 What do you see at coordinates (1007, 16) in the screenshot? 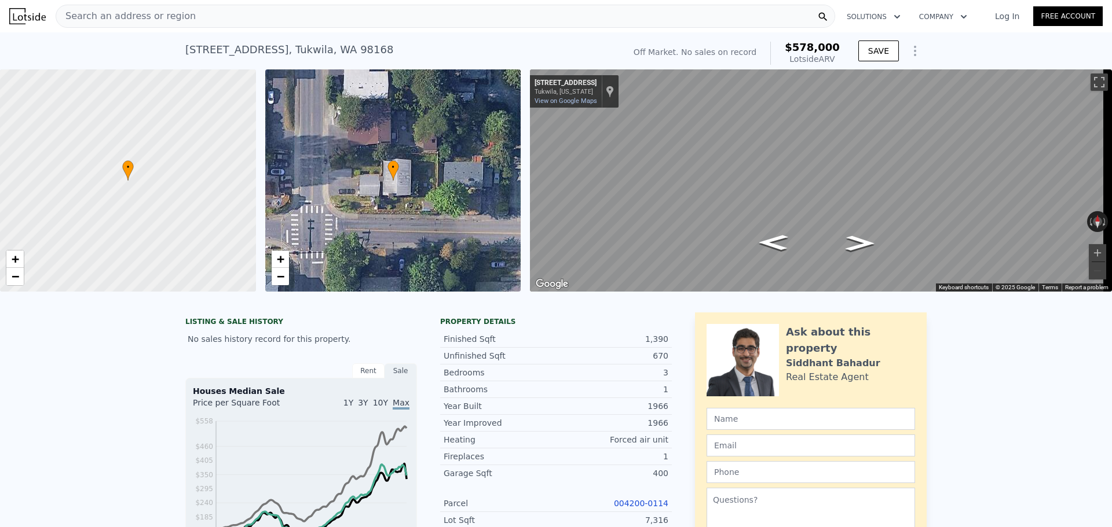
I see `a: Log In` at bounding box center [1007, 16].